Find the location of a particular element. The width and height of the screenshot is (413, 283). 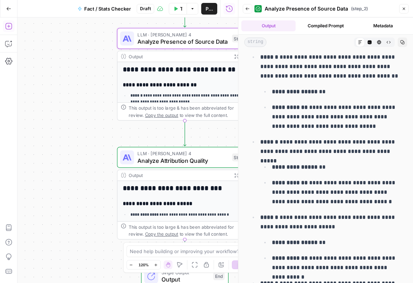

span: Draft is located at coordinates (146, 9).